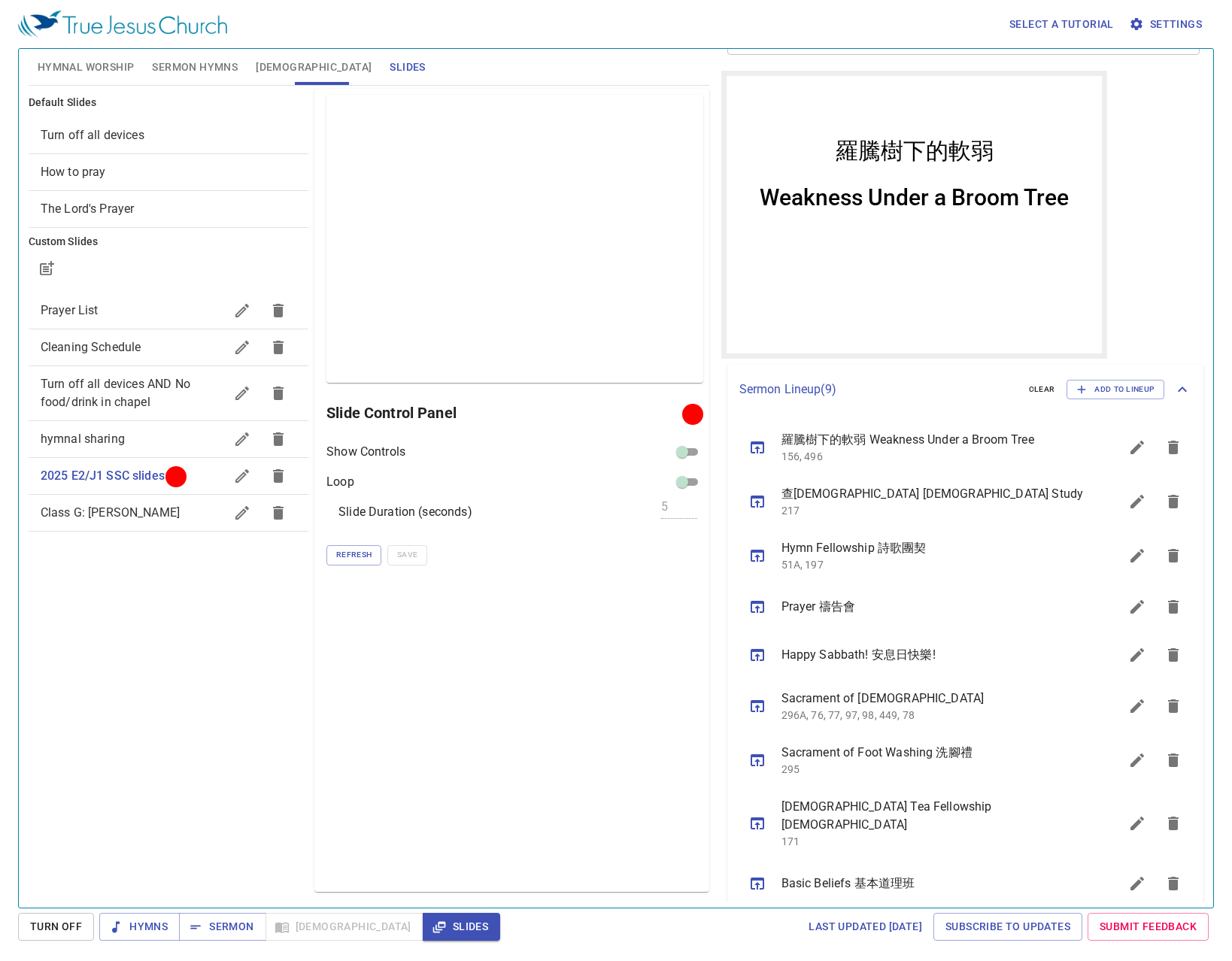  I want to click on span: Submit Feedback, so click(1147, 927).